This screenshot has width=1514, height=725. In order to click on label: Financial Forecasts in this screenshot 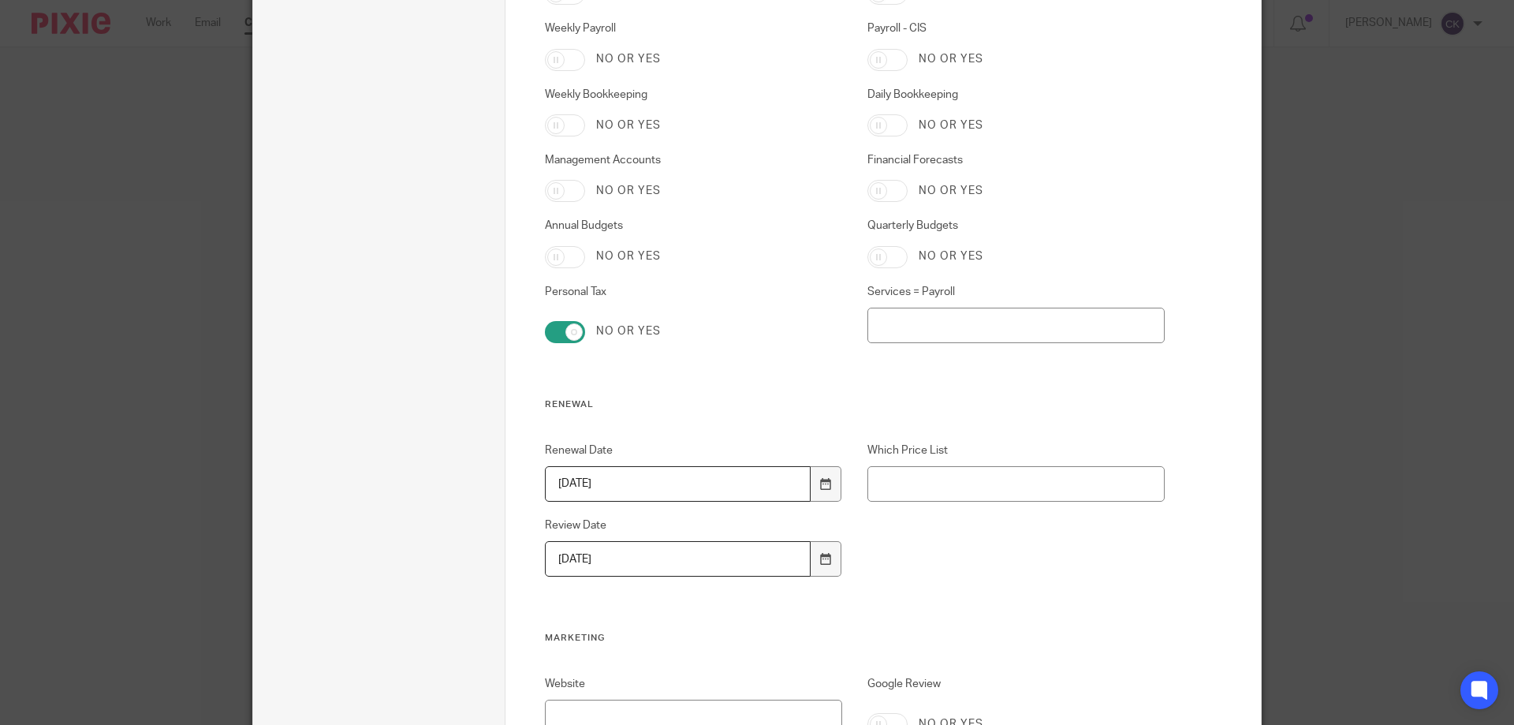, I will do `click(1017, 160)`.